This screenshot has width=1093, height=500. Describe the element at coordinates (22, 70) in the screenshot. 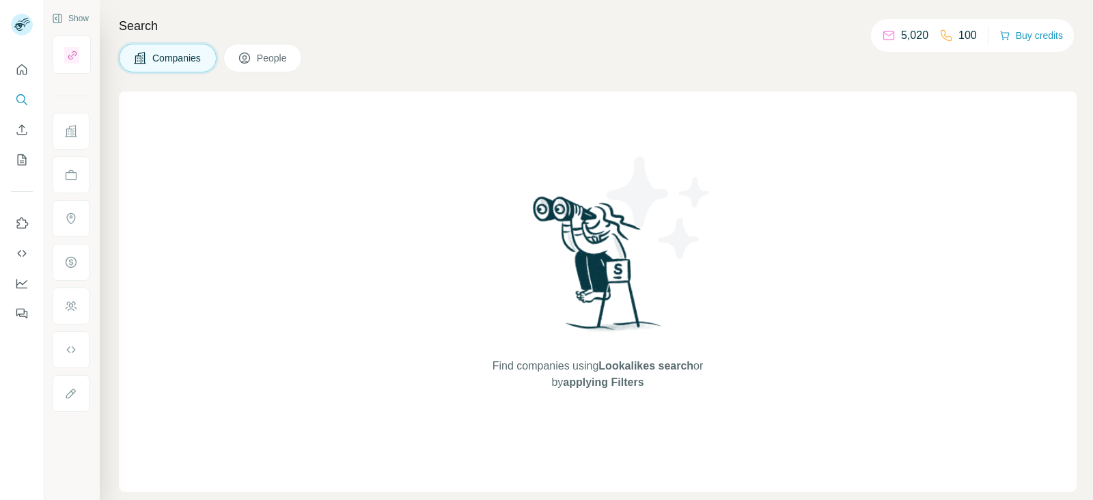

I see `button: Quick start` at that location.